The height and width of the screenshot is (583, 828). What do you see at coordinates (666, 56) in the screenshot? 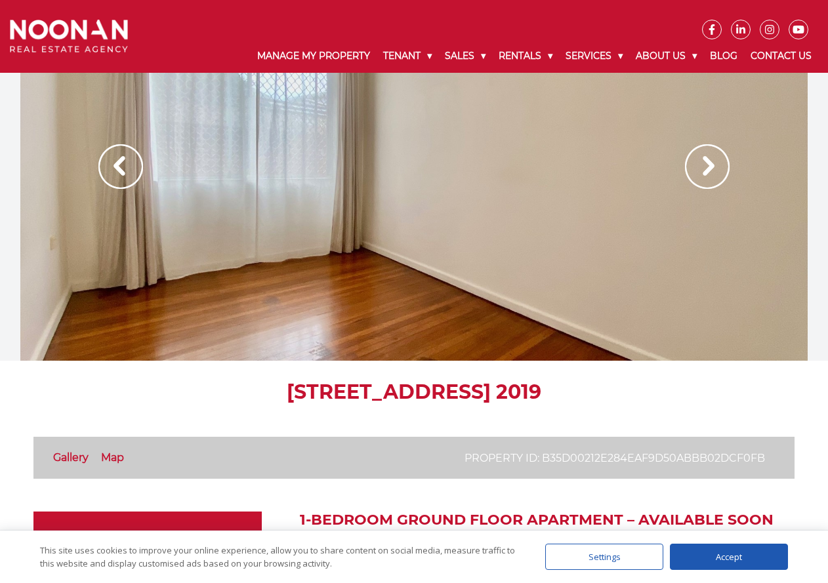
I see `a: About Us` at bounding box center [666, 56].